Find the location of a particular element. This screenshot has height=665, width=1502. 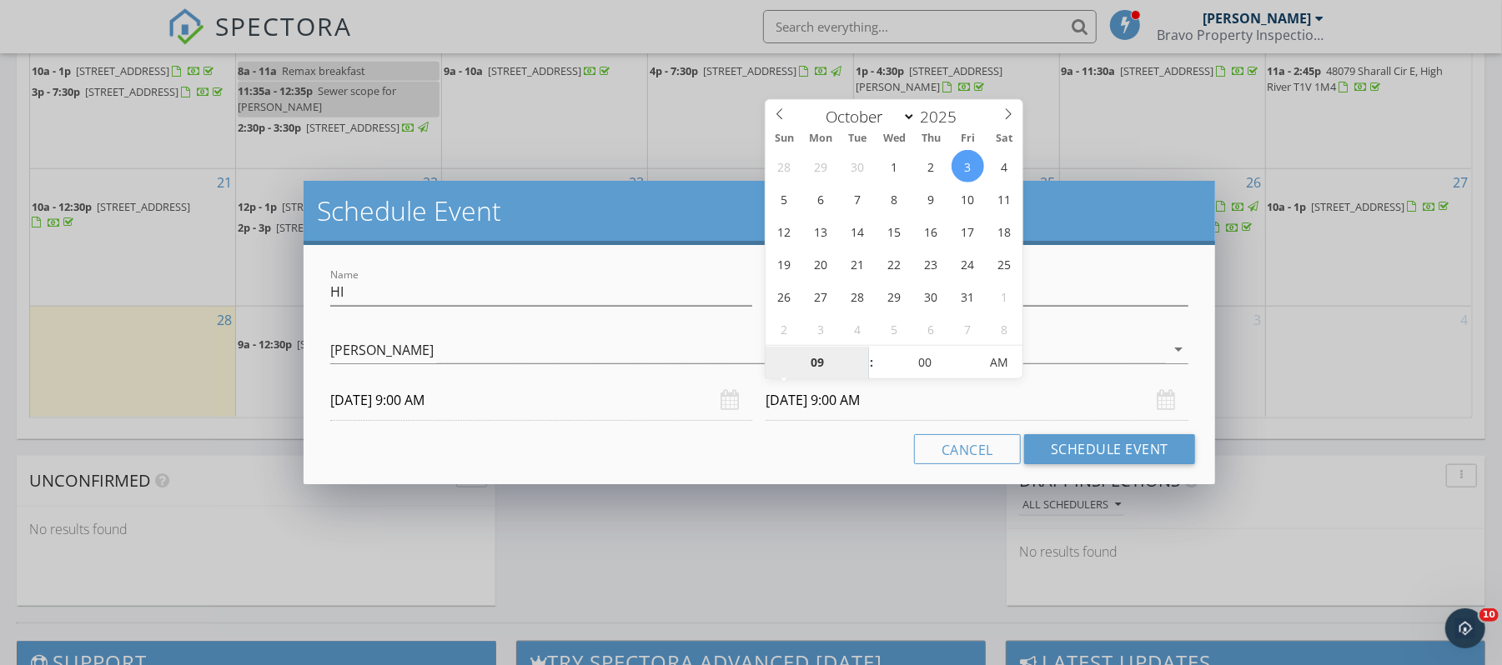

input: Year is located at coordinates (943, 117).